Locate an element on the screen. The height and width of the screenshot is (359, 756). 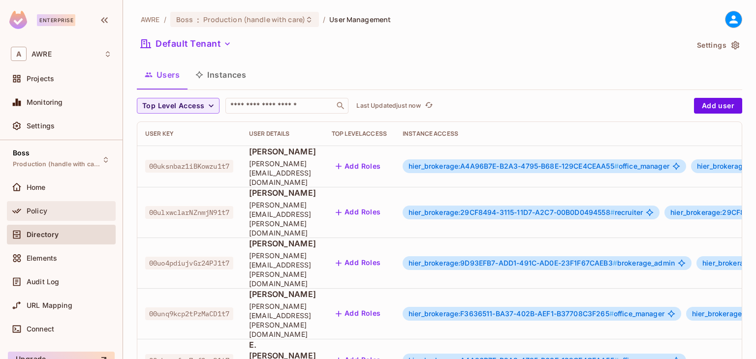
button: refresh is located at coordinates (429, 106).